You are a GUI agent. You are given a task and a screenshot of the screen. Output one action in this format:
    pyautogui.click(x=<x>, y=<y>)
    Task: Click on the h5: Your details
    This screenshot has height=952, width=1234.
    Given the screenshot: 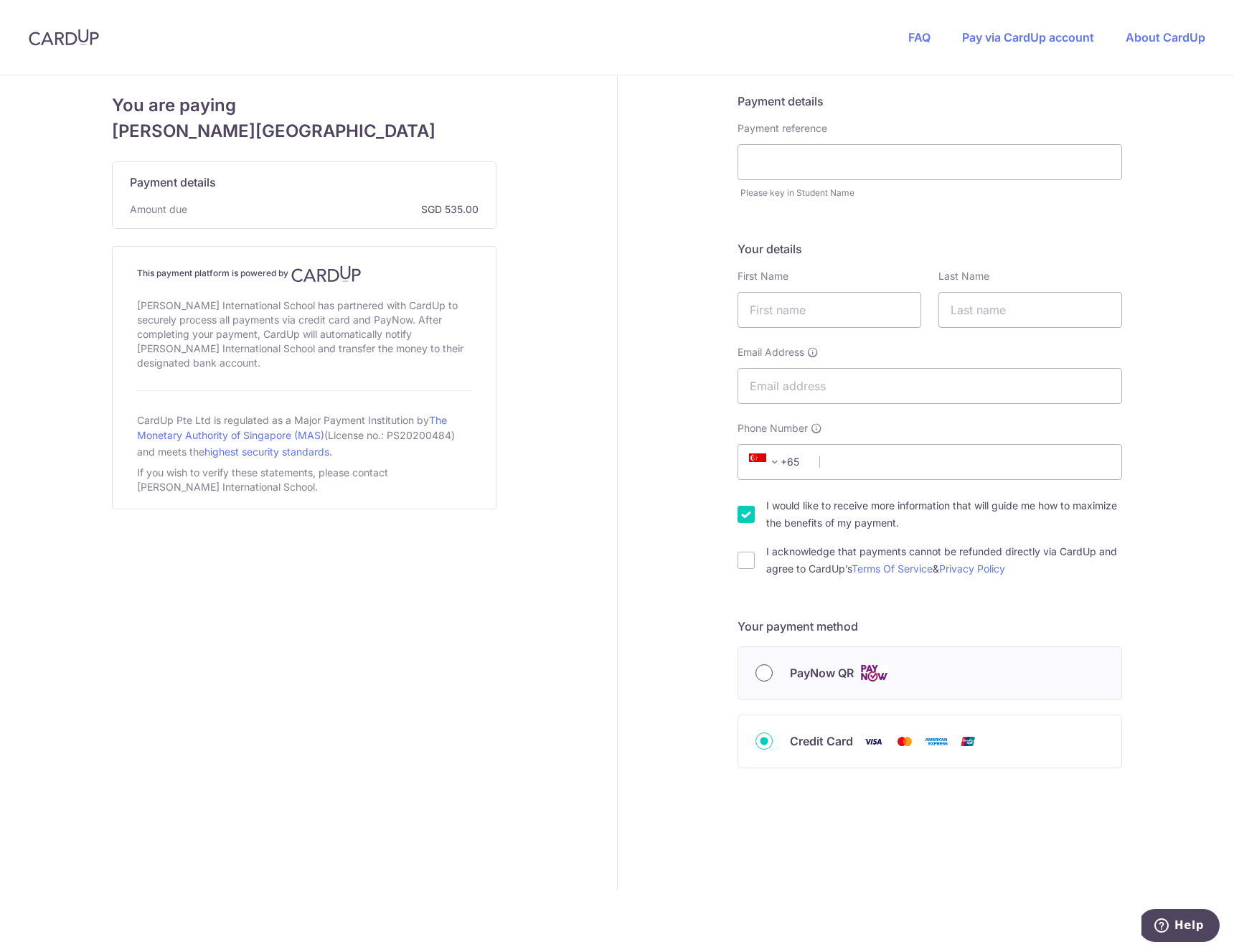 What is the action you would take?
    pyautogui.click(x=930, y=249)
    